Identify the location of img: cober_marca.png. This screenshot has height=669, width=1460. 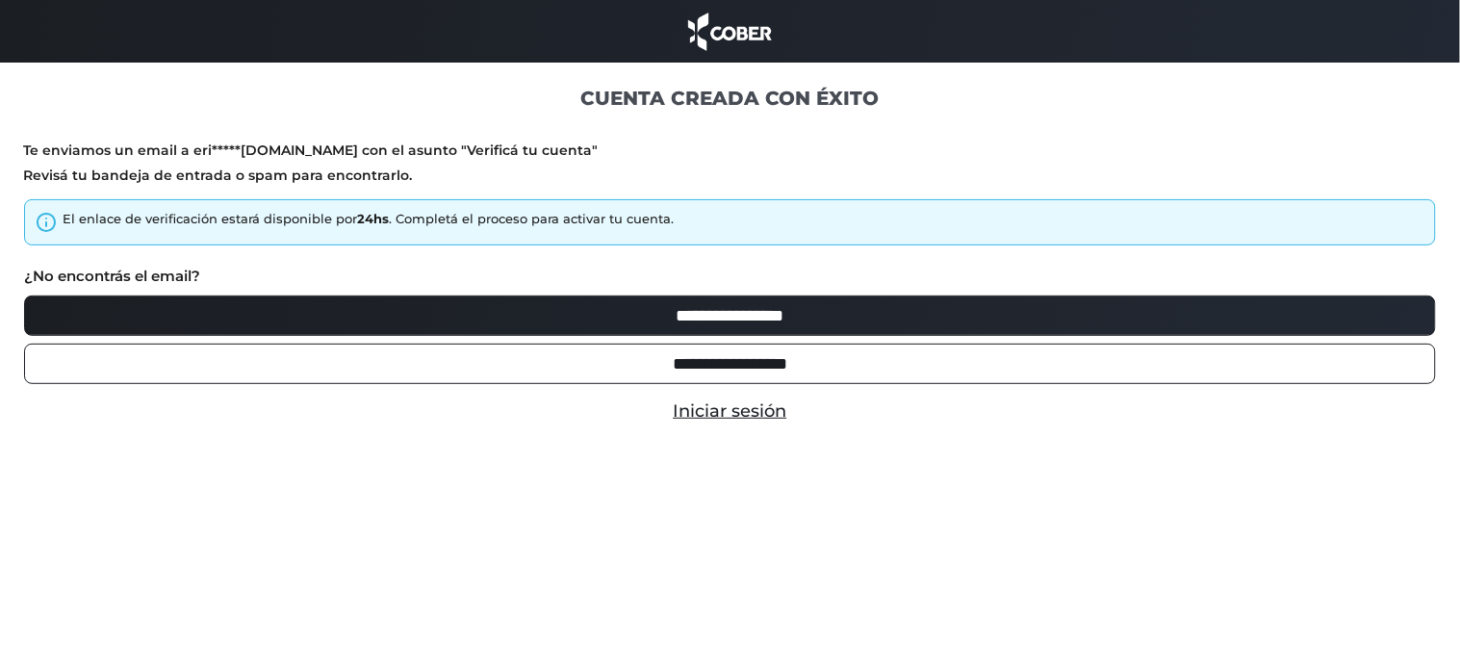
(730, 31).